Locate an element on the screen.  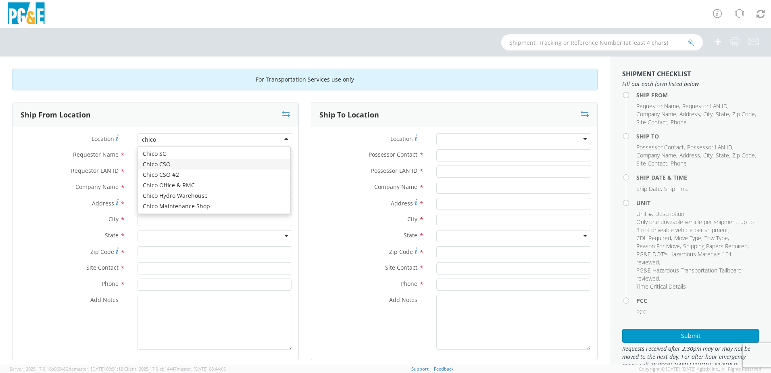
span: Shipping Papers Required is located at coordinates (716, 246).